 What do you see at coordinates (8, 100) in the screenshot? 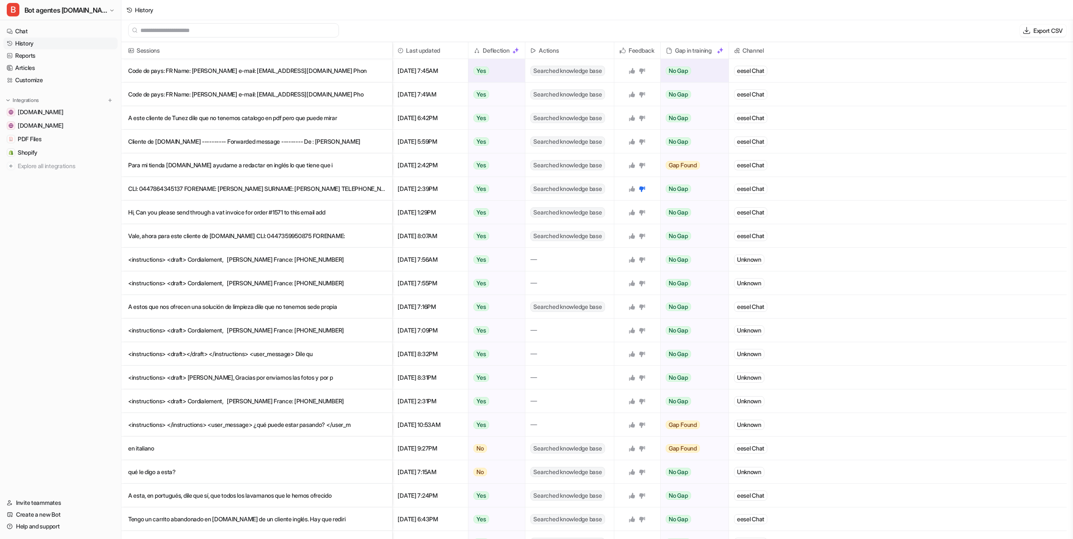
I see `img: expand menu` at bounding box center [8, 100].